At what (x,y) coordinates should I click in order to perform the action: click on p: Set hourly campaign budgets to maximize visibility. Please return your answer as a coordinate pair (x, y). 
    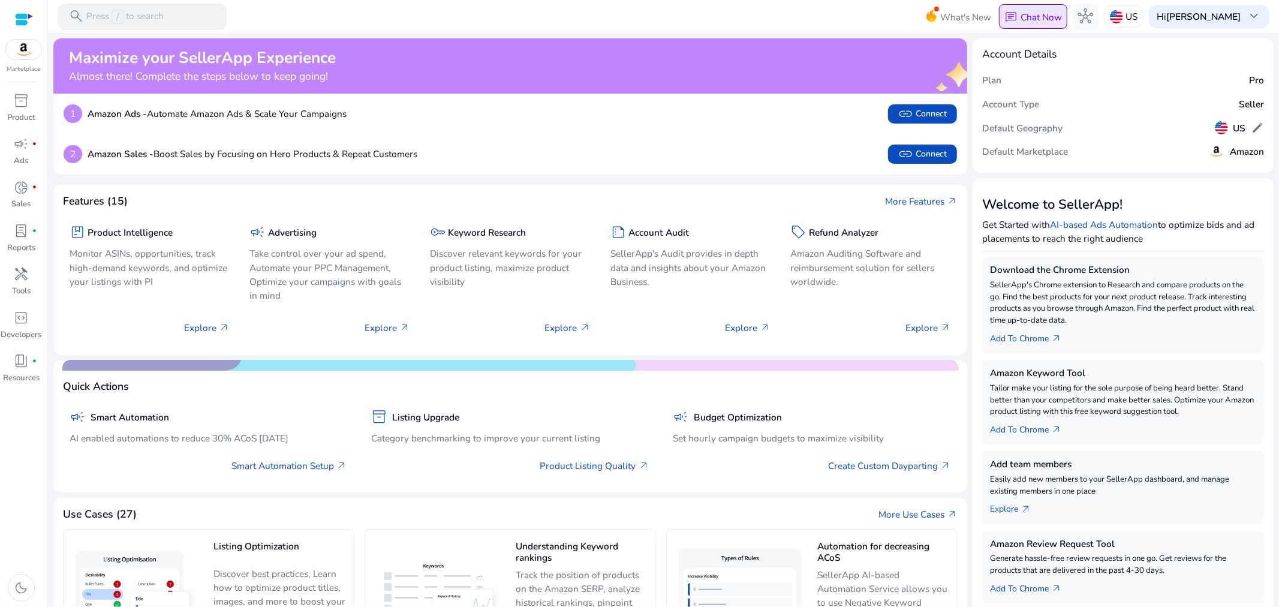
    Looking at the image, I should click on (812, 438).